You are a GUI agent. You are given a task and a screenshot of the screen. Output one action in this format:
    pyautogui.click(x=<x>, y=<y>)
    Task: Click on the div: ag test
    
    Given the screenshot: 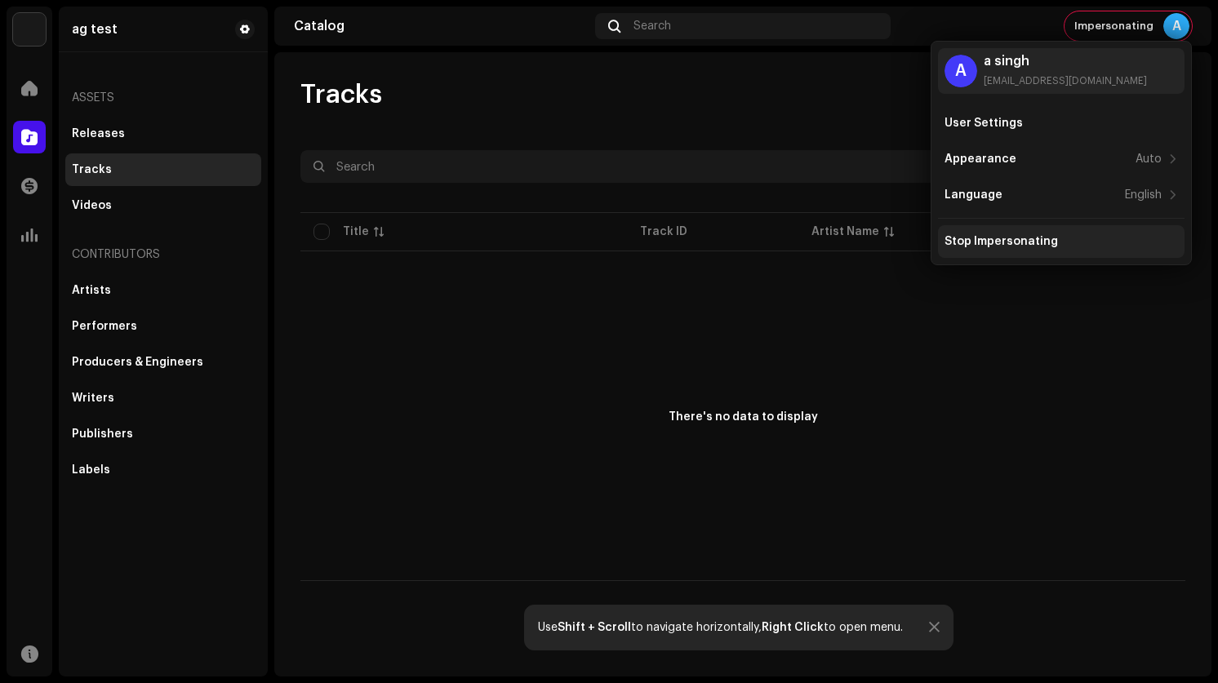 What is the action you would take?
    pyautogui.click(x=95, y=29)
    